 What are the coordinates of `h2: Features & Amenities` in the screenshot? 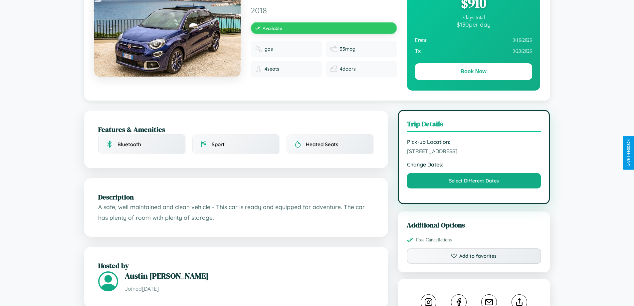 It's located at (236, 129).